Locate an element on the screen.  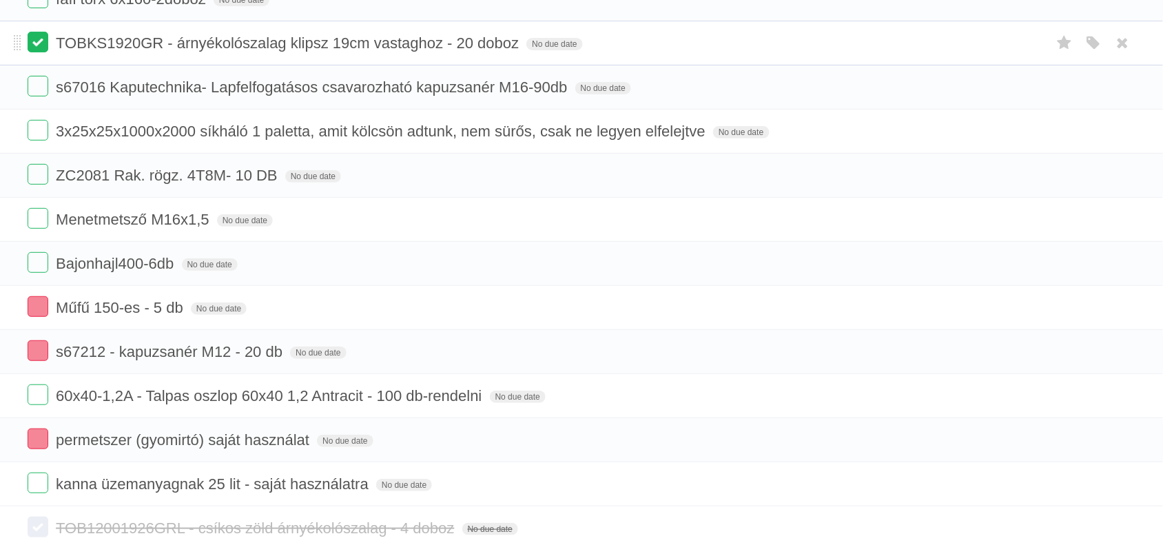
span: TOBKS1920GR - árnyékolószalag klipsz 19cm vastaghoz - 20 doboz is located at coordinates (289, 43).